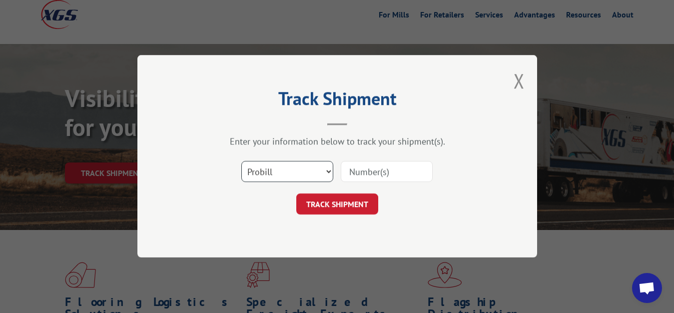 This screenshot has height=313, width=674. Describe the element at coordinates (519, 80) in the screenshot. I see `button: Close modal` at that location.